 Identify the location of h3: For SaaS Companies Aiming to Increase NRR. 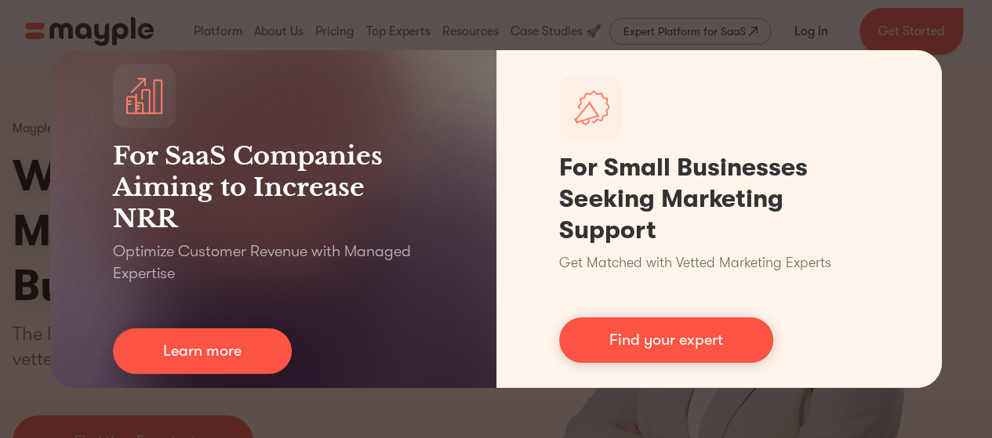
(273, 187).